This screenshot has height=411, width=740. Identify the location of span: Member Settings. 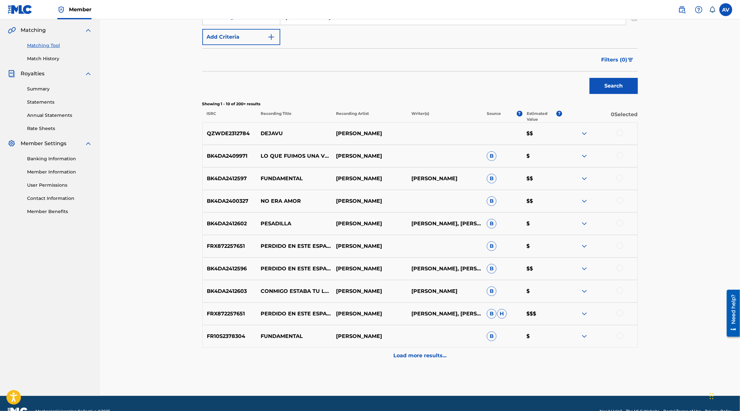
(43, 144).